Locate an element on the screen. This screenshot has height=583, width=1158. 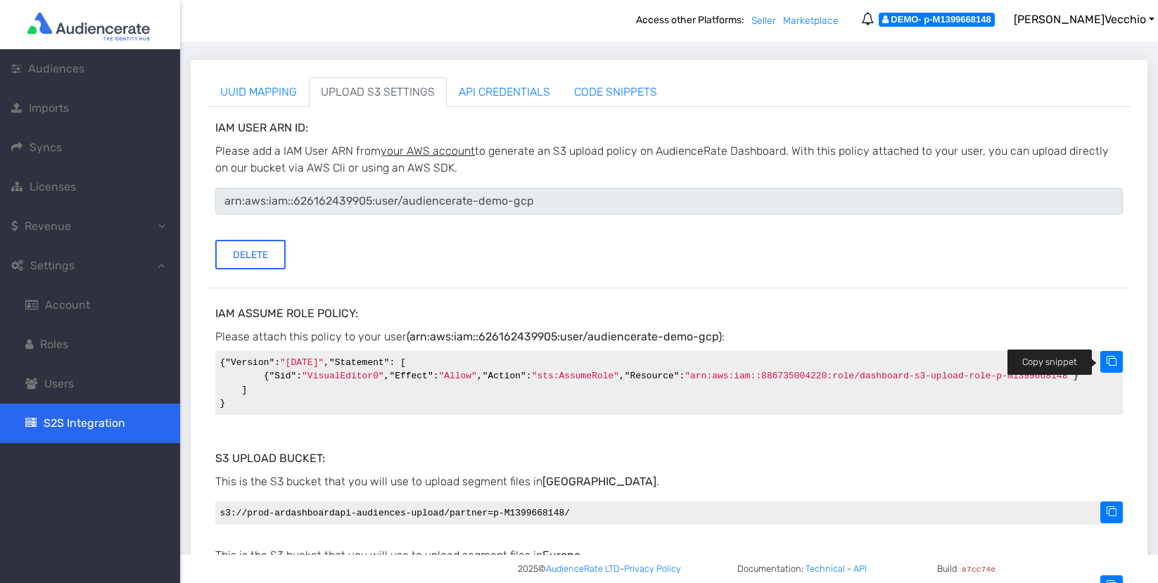
span: S2S Integration is located at coordinates (84, 423).